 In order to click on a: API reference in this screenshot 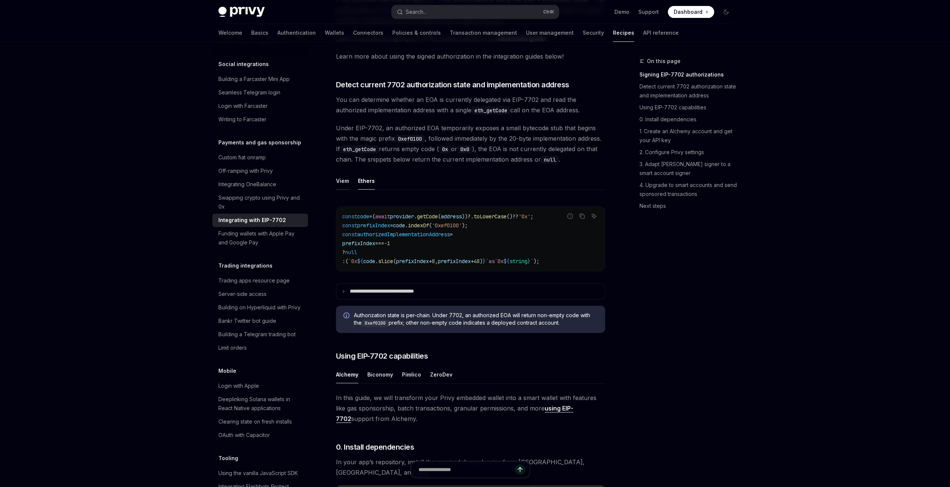, I will do `click(661, 33)`.